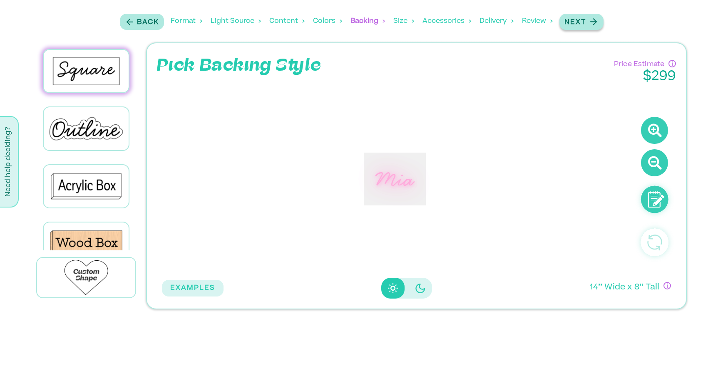 The height and width of the screenshot is (378, 723). What do you see at coordinates (193, 289) in the screenshot?
I see `button: EXAMPLES` at bounding box center [193, 289].